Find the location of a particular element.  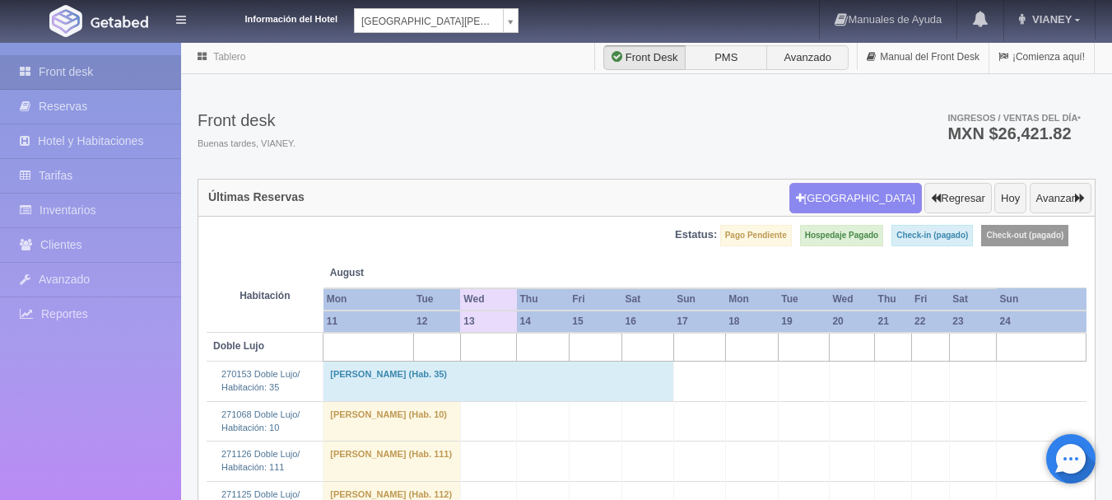

span: Buenas tardes, VIANEY. is located at coordinates (246, 144).